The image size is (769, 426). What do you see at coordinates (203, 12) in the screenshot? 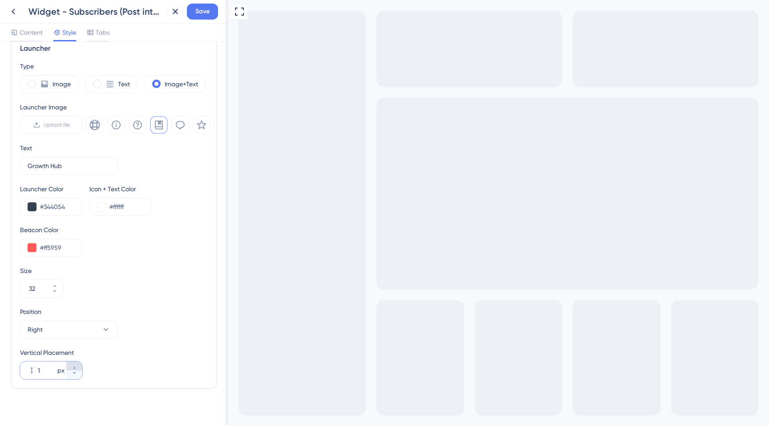
I see `button: Save` at bounding box center [203, 12].